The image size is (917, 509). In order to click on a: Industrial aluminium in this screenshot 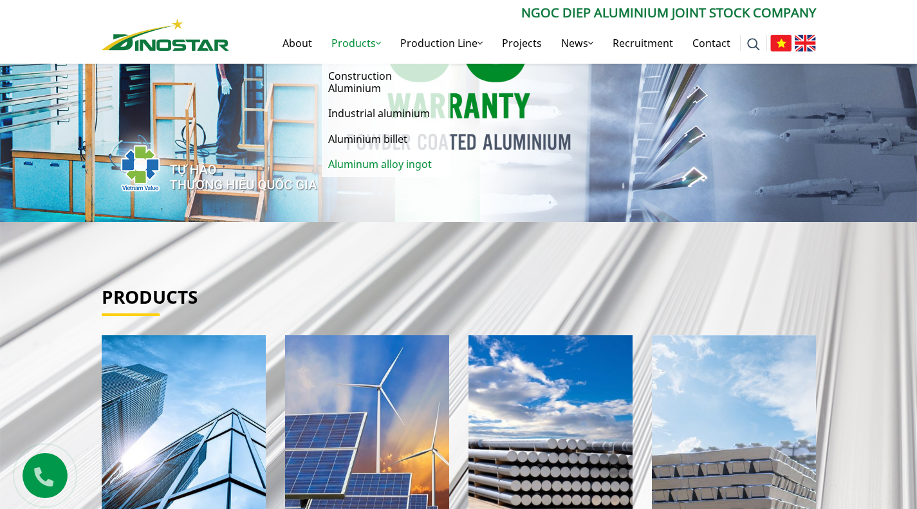, I will do `click(386, 113)`.